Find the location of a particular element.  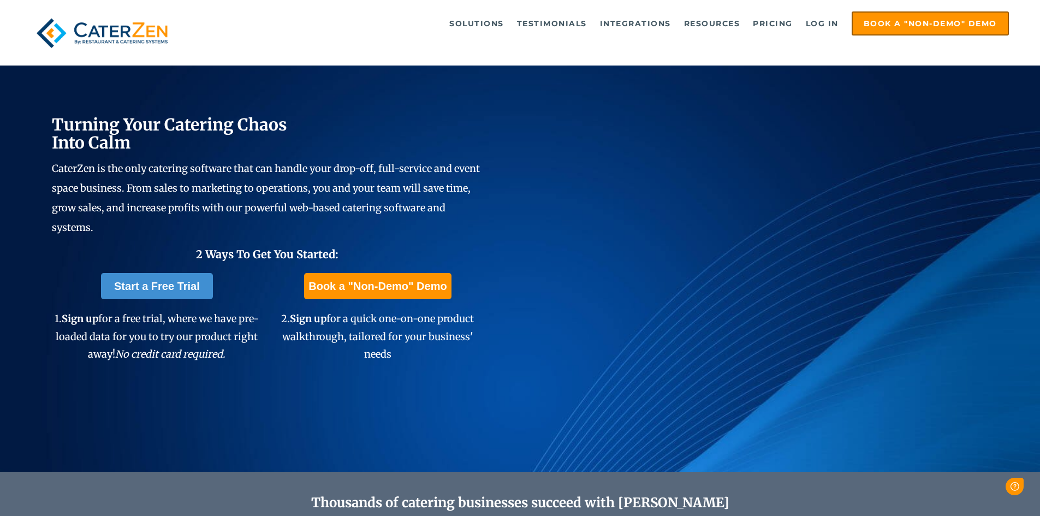

a: Log in is located at coordinates (822, 23).